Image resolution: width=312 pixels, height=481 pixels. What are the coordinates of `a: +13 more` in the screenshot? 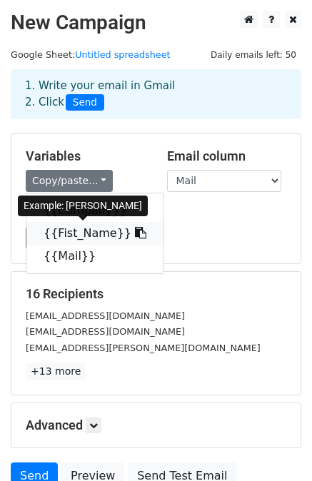 It's located at (56, 371).